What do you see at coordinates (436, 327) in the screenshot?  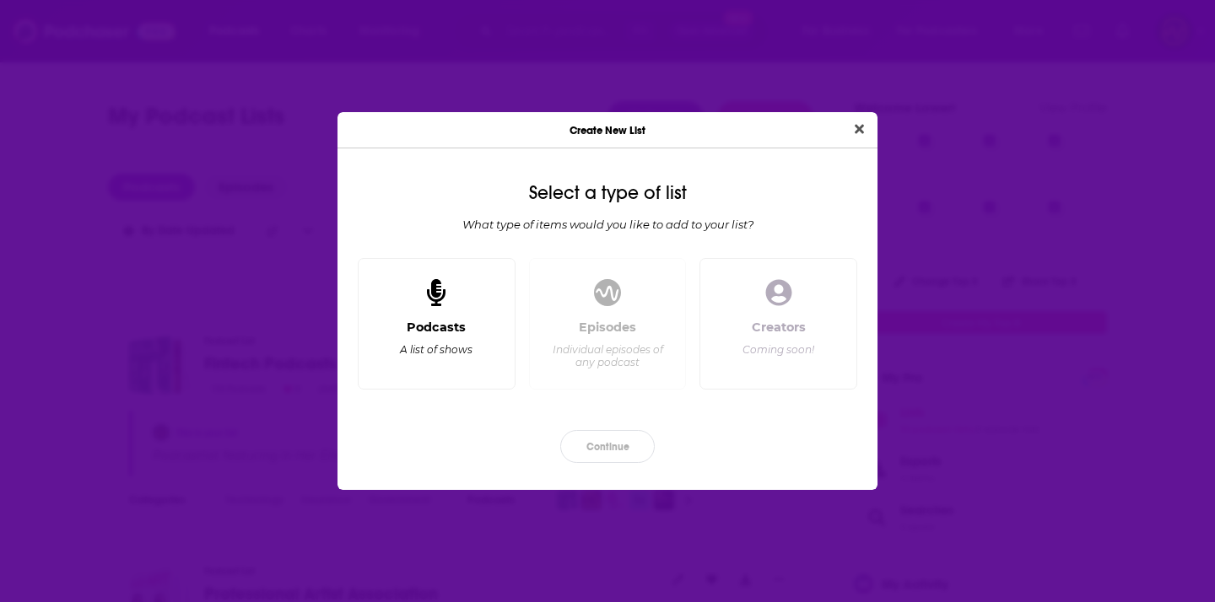 I see `div: Podcasts` at bounding box center [436, 327].